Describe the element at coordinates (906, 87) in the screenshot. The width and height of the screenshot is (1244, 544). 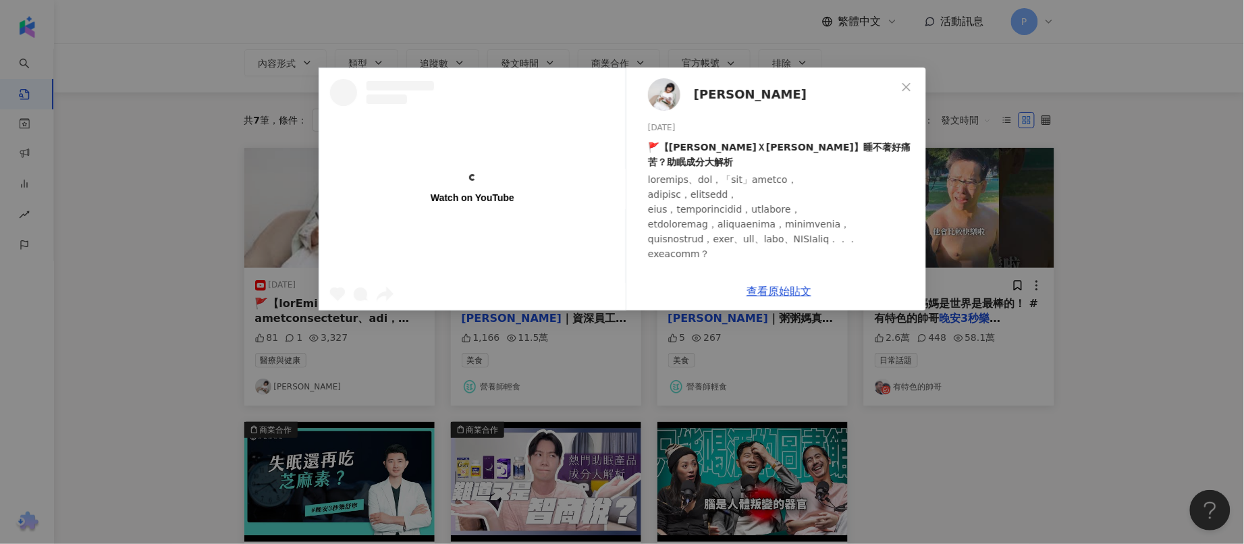
I see `button: Close` at that location.